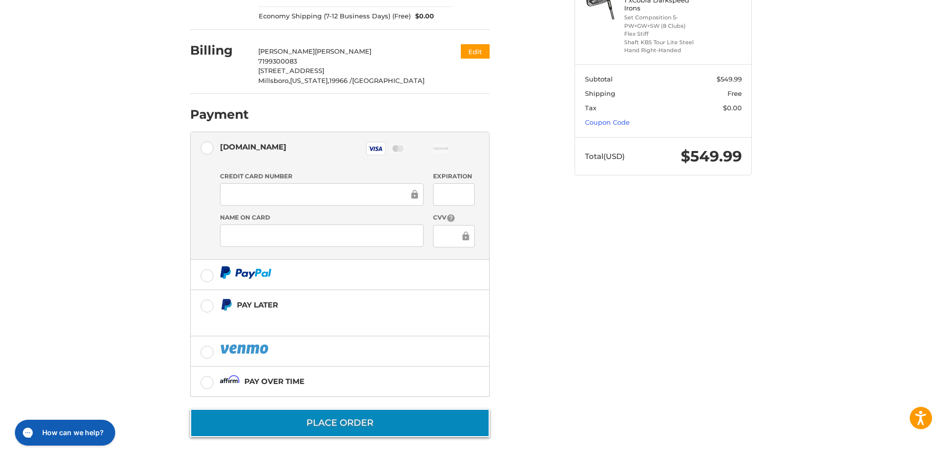 The height and width of the screenshot is (459, 942). Describe the element at coordinates (340, 422) in the screenshot. I see `button: Place Order` at that location.